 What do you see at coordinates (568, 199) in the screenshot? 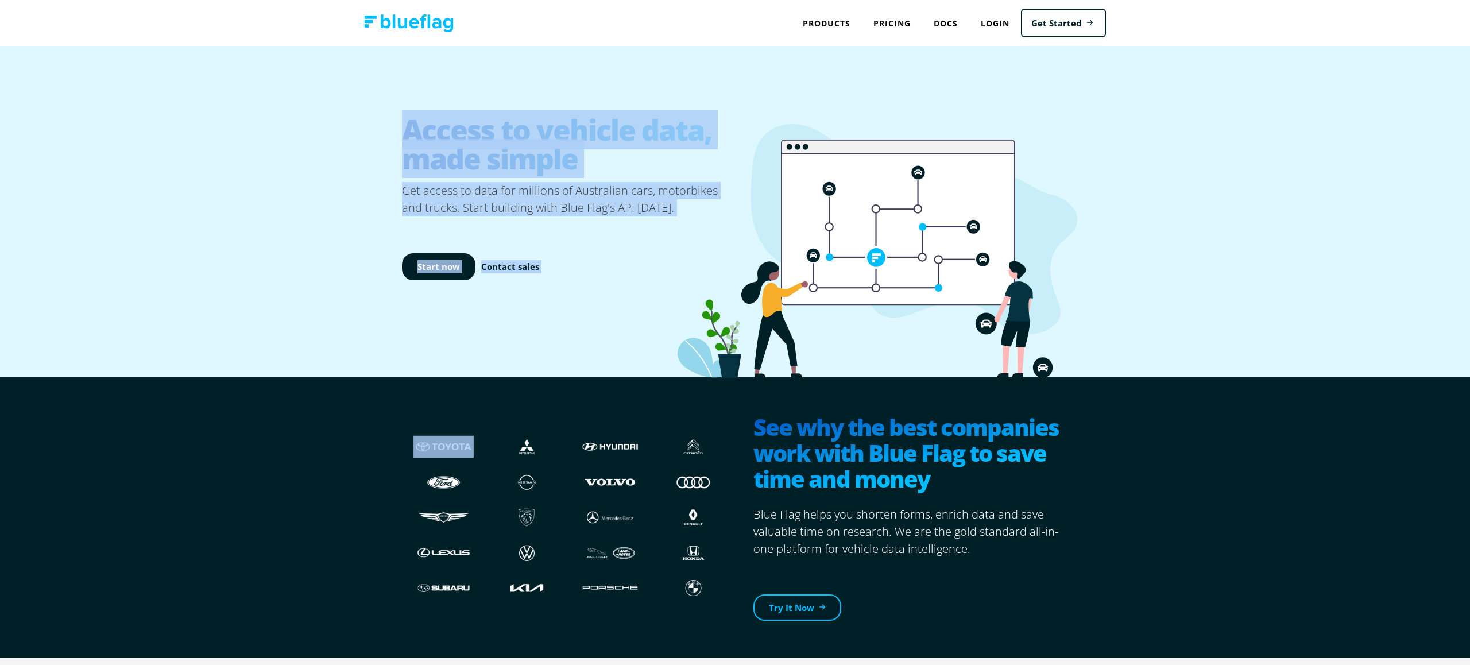
I see `p: Get access to data for millions of Australian cars, motorbikes and trucks. Start building with Bl...` at bounding box center [568, 199].